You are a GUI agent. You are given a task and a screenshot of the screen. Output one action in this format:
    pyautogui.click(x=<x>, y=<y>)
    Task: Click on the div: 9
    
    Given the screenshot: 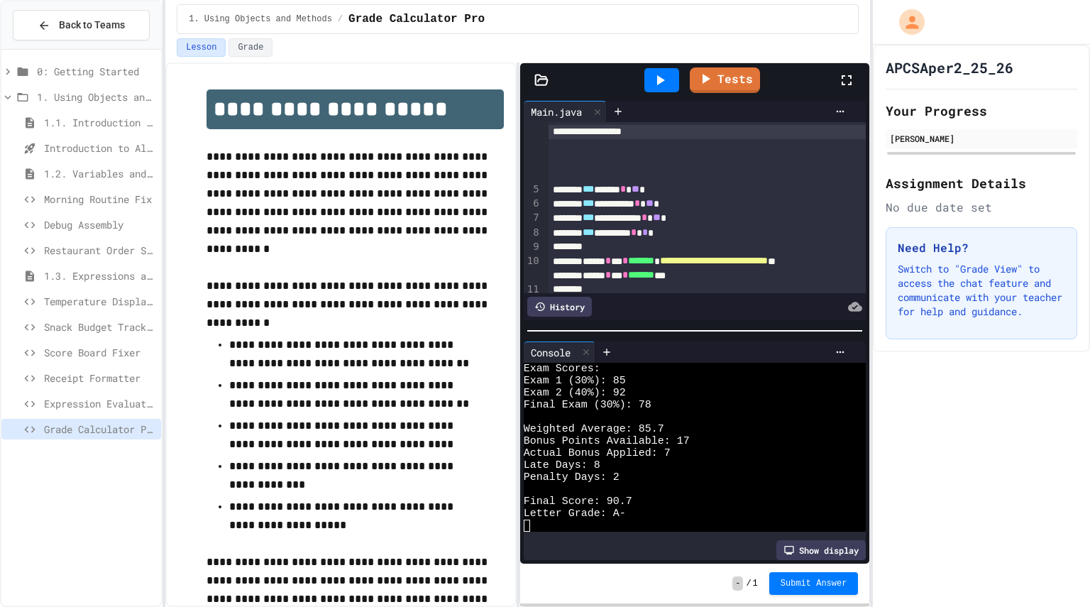 What is the action you would take?
    pyautogui.click(x=532, y=247)
    